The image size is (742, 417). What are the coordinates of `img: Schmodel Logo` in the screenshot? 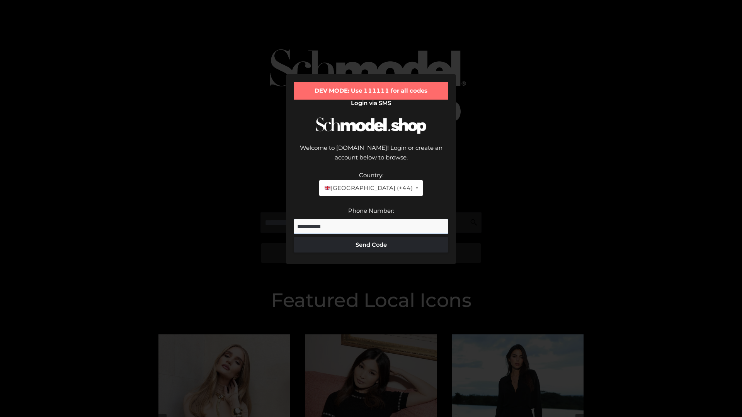 It's located at (371, 126).